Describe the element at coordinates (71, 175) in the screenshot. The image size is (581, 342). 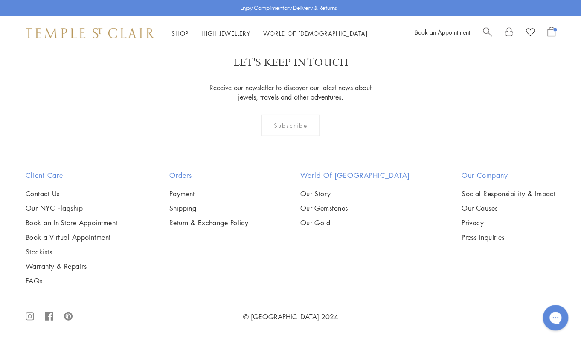
I see `h2: Client Care` at that location.